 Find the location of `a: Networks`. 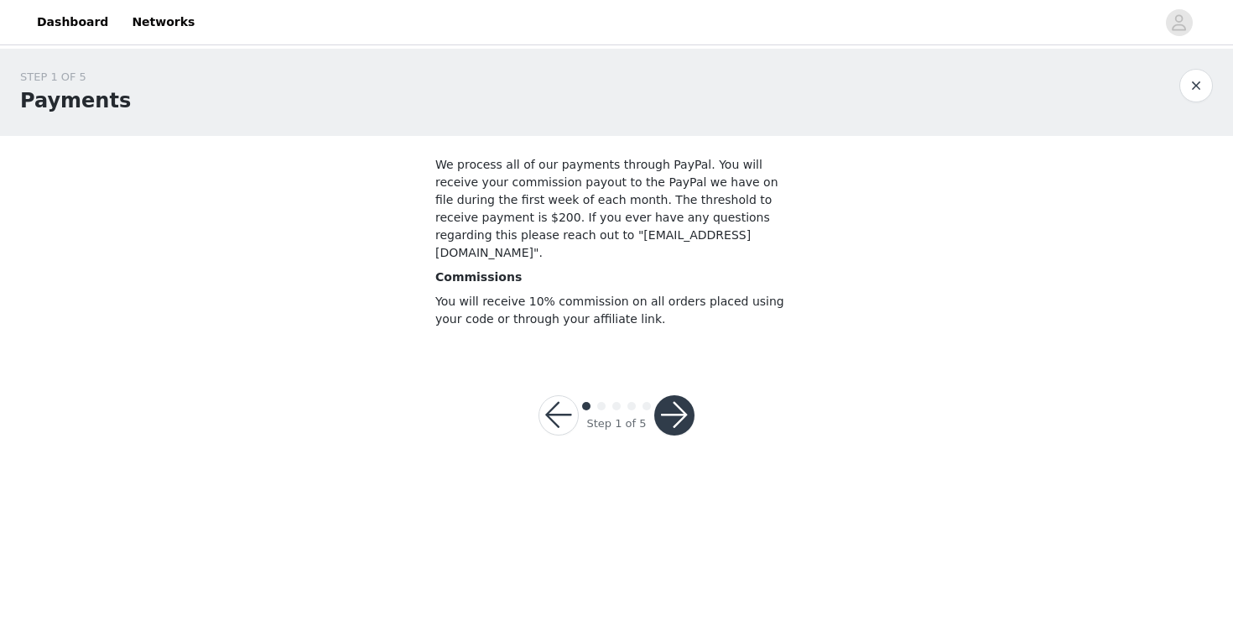

a: Networks is located at coordinates (163, 22).